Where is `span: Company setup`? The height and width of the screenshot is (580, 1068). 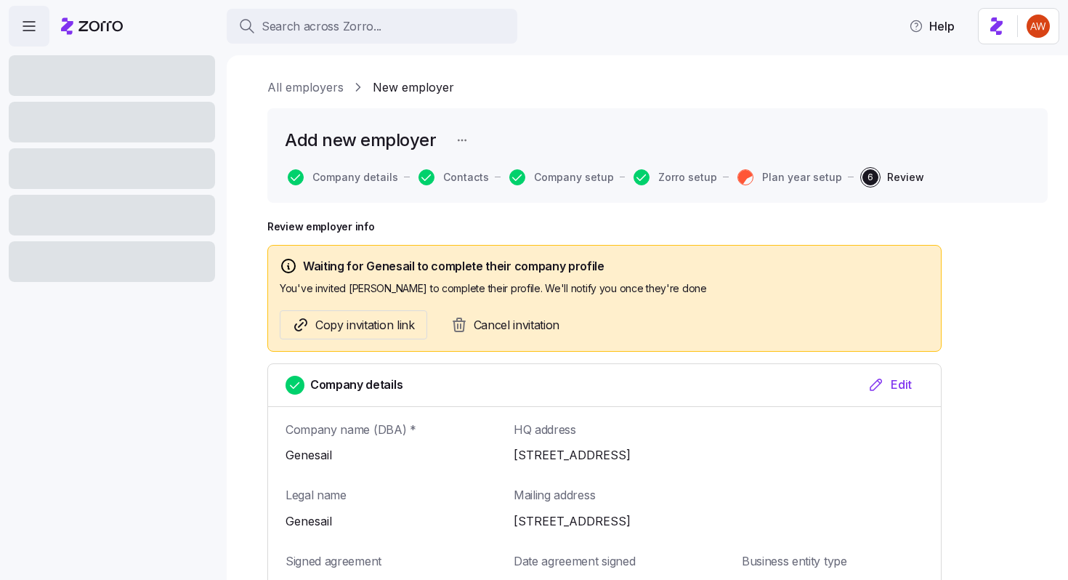 span: Company setup is located at coordinates (574, 177).